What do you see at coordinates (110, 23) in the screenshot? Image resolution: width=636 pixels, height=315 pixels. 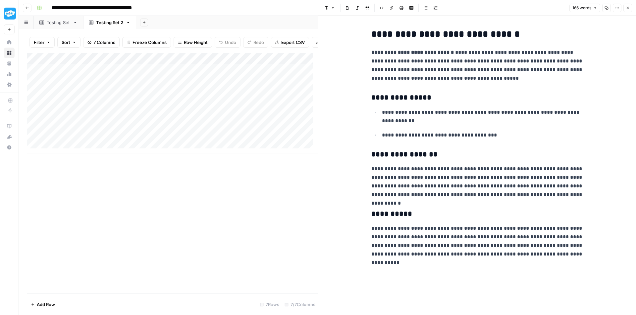 I see `a: Testing Set 2` at bounding box center [110, 23].